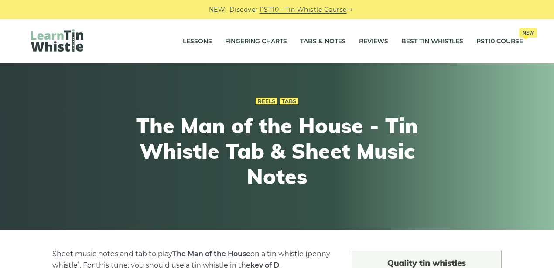 The width and height of the screenshot is (554, 268). What do you see at coordinates (289, 101) in the screenshot?
I see `a: Tabs` at bounding box center [289, 101].